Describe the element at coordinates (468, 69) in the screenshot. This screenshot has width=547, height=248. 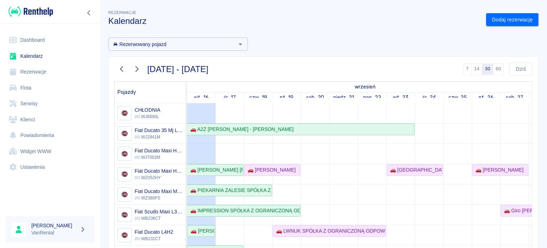
I see `button: 7 dni` at that location.